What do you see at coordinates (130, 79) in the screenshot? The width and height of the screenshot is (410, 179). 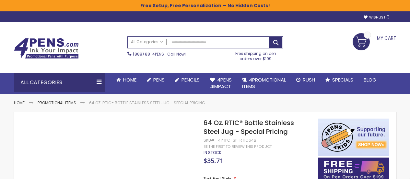 I see `span: Home` at bounding box center [130, 79].